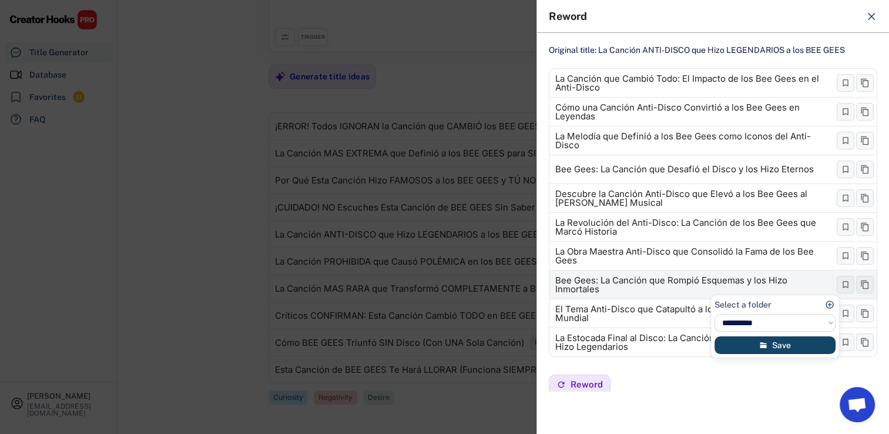 The width and height of the screenshot is (889, 434). I want to click on div: Select a folder, so click(742, 304).